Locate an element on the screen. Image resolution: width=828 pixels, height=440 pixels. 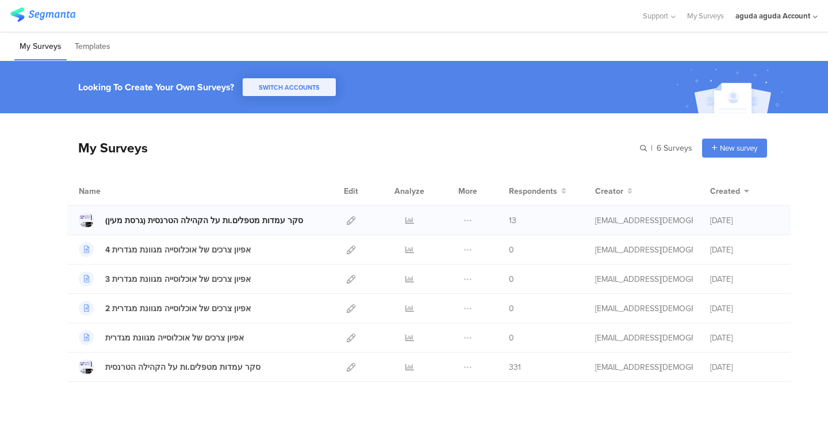
a: 2 אפיון צרכים של אוכלוסייה מגוונת מגדרית is located at coordinates (164, 308).